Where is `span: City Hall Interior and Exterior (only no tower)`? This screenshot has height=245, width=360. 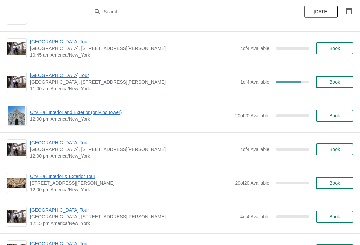
span: City Hall Interior and Exterior (only no tower) is located at coordinates (131, 112).